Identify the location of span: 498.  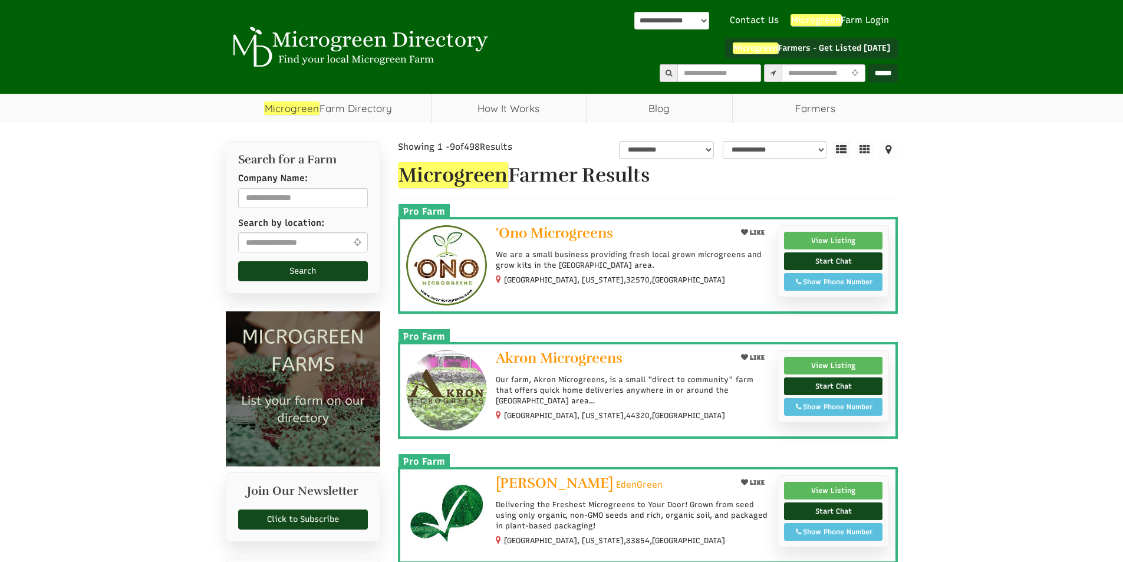
(472, 147).